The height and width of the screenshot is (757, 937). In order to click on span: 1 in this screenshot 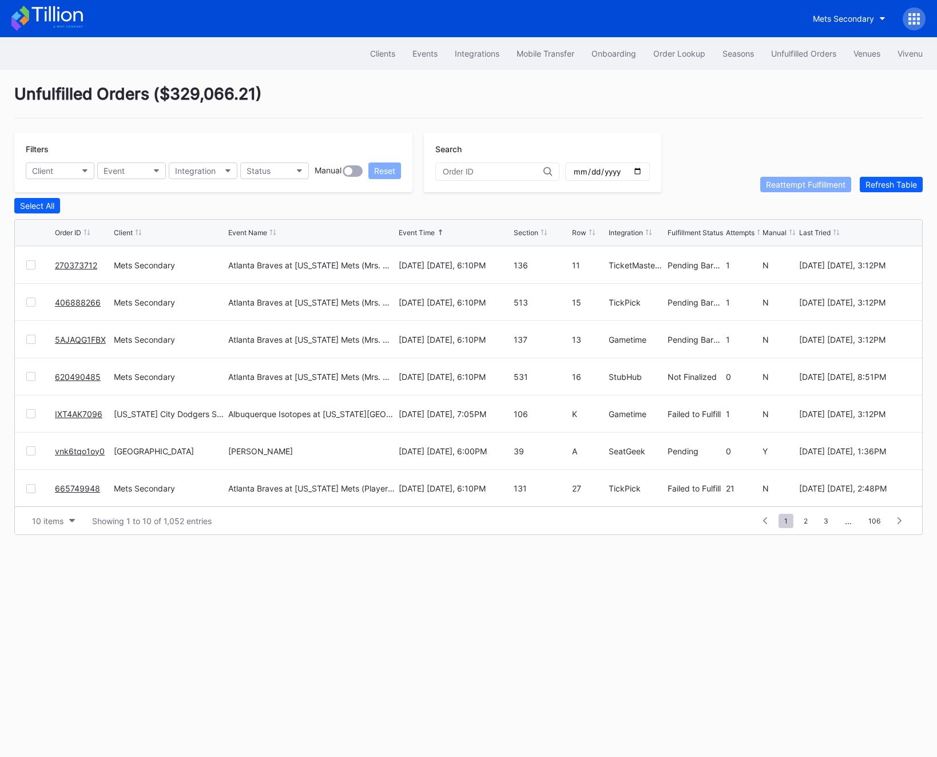, I will do `click(786, 521)`.